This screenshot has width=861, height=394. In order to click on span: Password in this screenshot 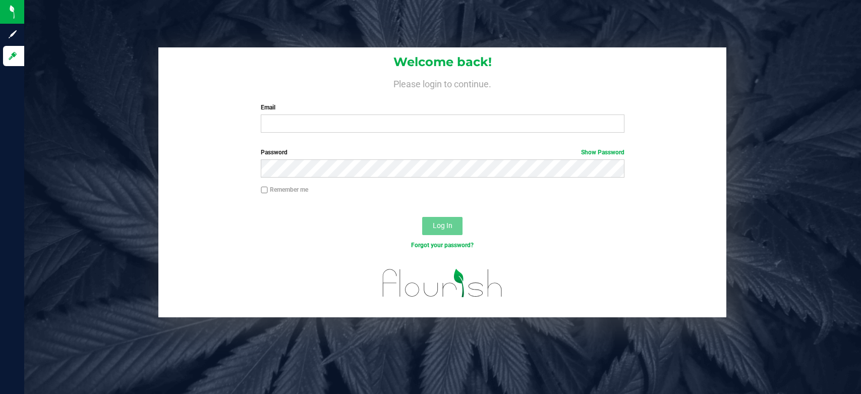, I will do `click(274, 152)`.